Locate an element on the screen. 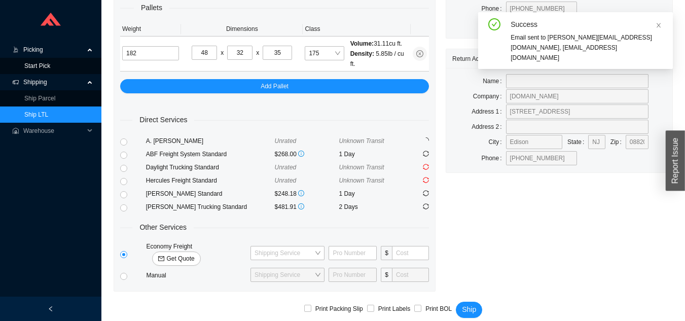 This screenshot has width=685, height=321. span: Add Pallet is located at coordinates (274, 86).